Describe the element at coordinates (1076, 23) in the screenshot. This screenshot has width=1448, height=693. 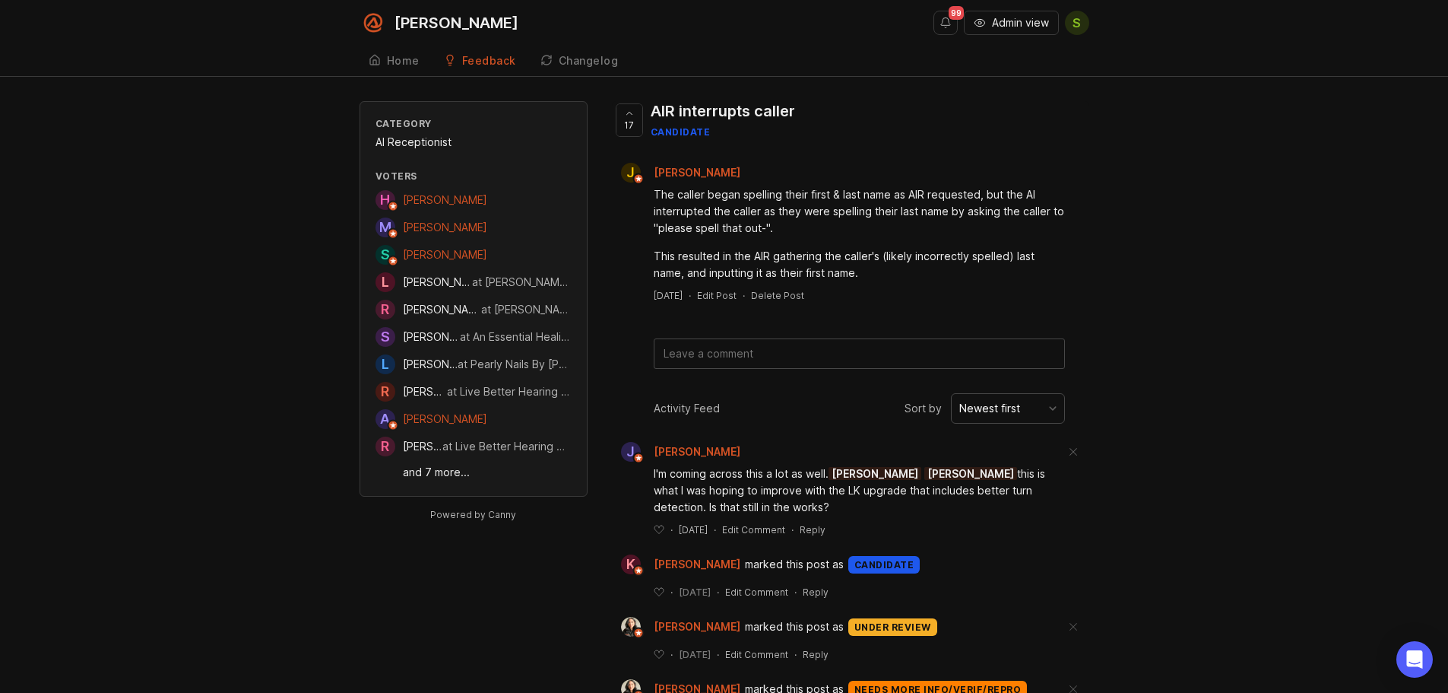
I see `span: S` at that location.